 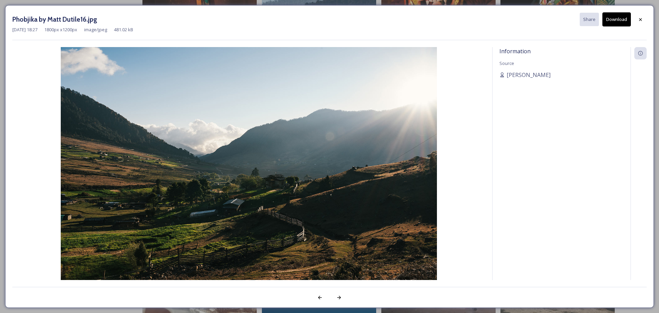 What do you see at coordinates (95, 30) in the screenshot?
I see `span: image/jpeg` at bounding box center [95, 30].